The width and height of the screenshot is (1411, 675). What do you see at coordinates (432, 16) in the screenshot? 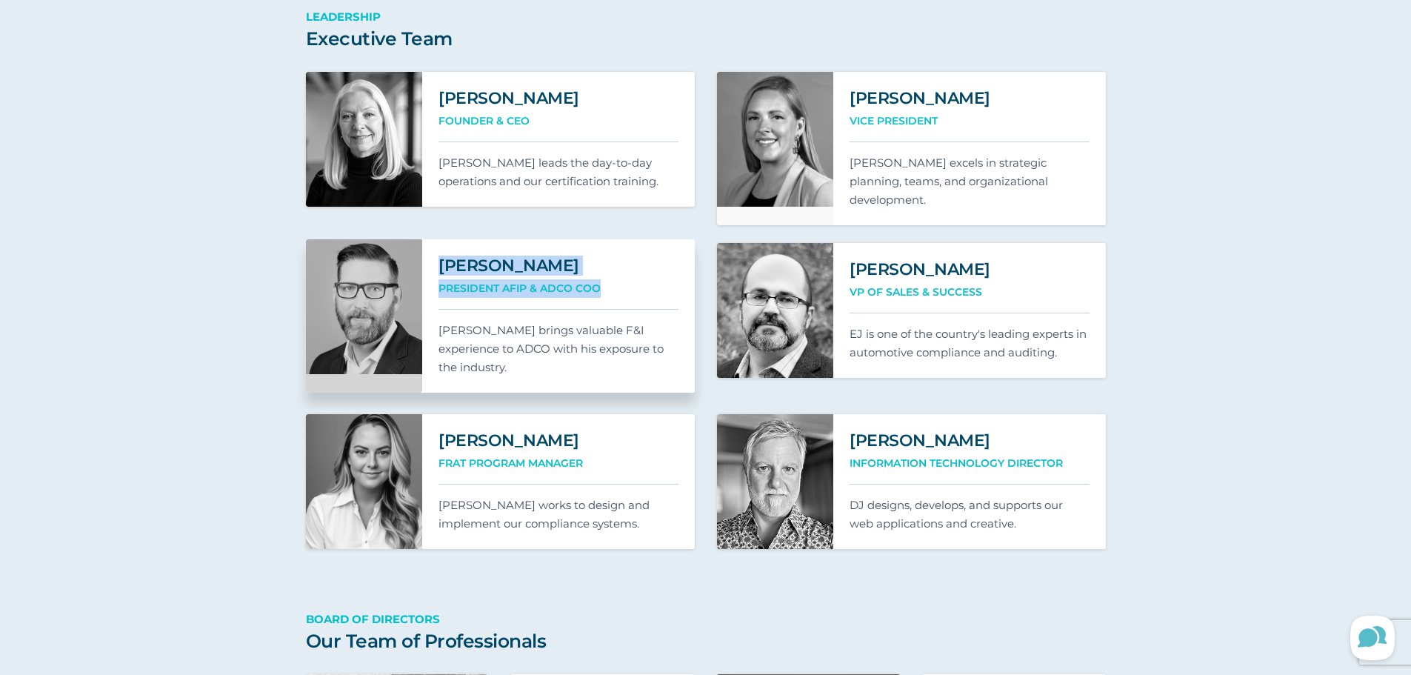
I see `p: Leadership` at bounding box center [432, 16].